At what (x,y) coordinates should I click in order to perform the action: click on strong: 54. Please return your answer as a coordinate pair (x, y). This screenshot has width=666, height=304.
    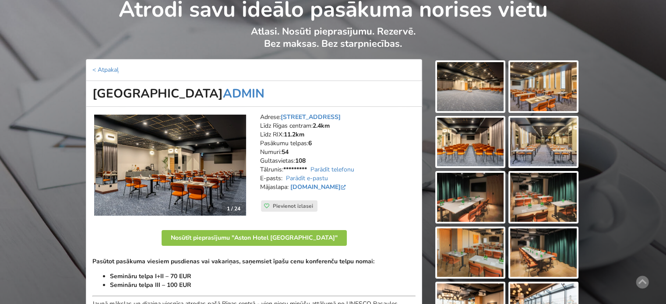
    Looking at the image, I should click on (285, 152).